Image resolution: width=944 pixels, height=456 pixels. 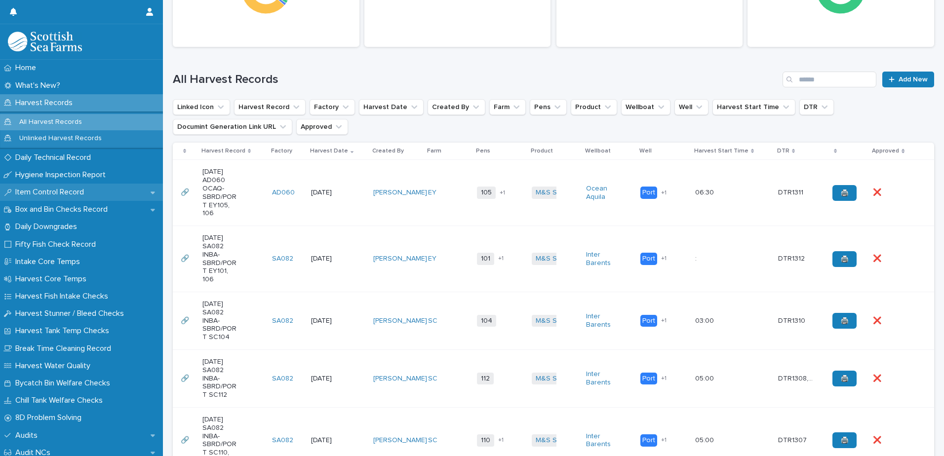 What do you see at coordinates (281, 151) in the screenshot?
I see `p: Factory` at bounding box center [281, 151].